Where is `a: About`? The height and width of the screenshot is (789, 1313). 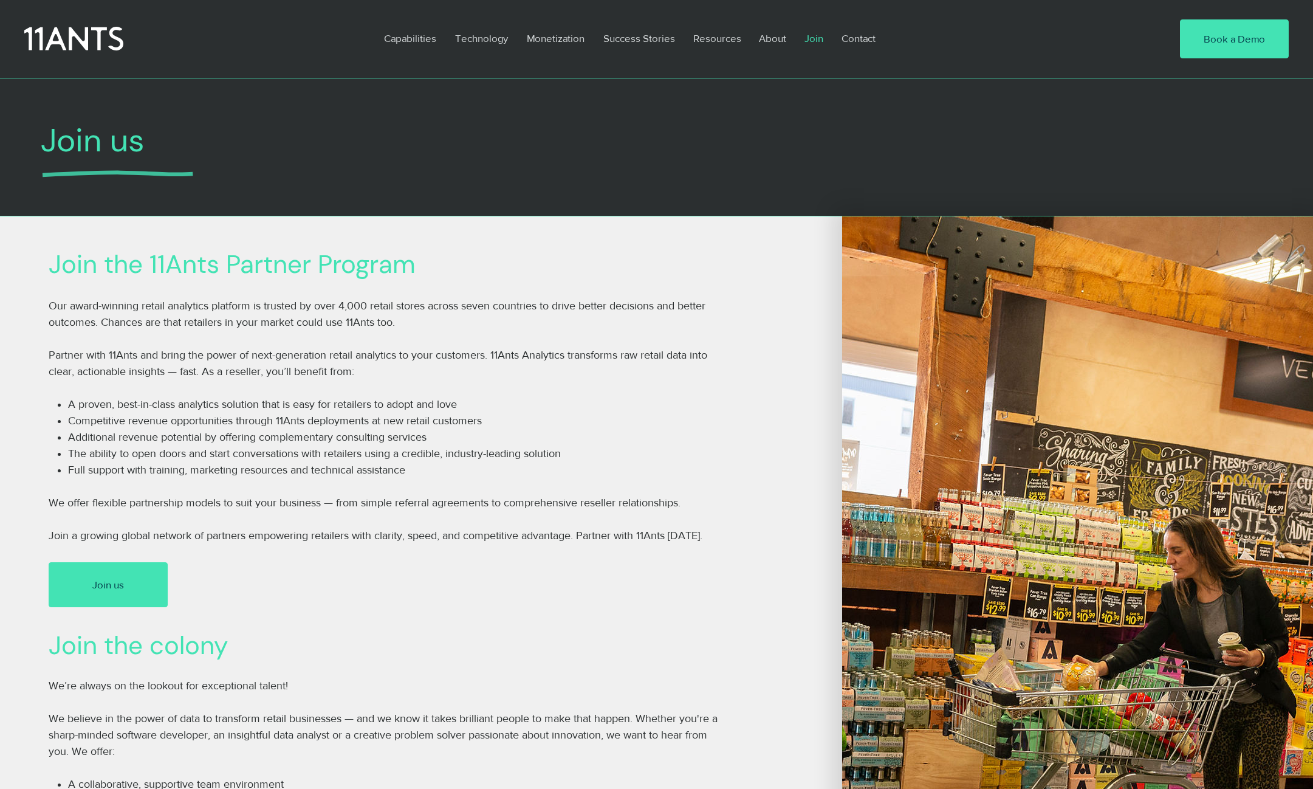
a: About is located at coordinates (772, 38).